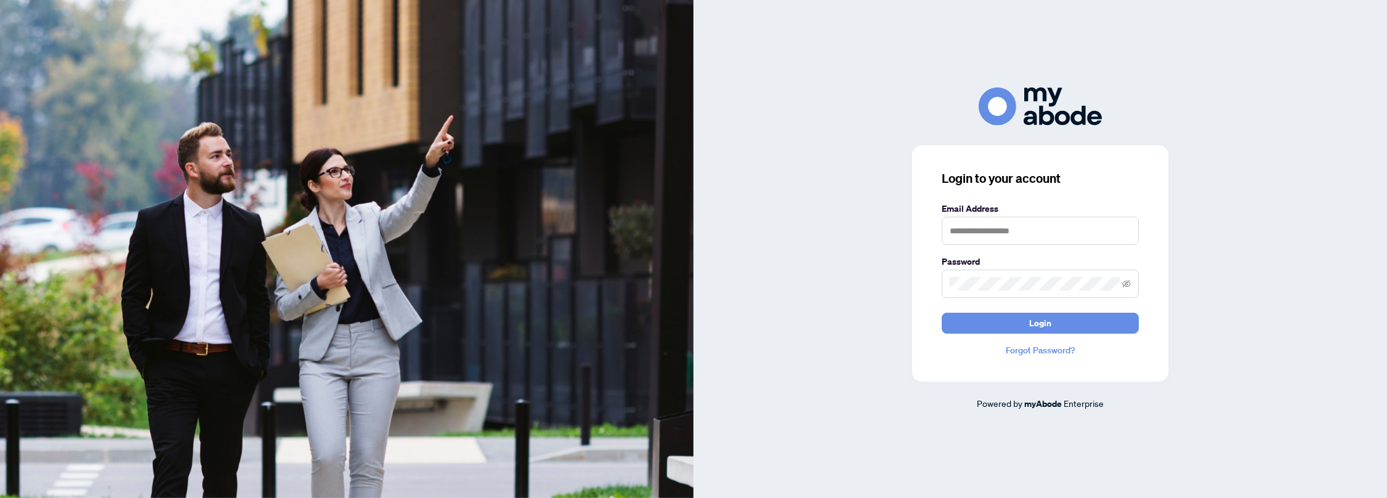  What do you see at coordinates (1040, 262) in the screenshot?
I see `label: Password` at bounding box center [1040, 262].